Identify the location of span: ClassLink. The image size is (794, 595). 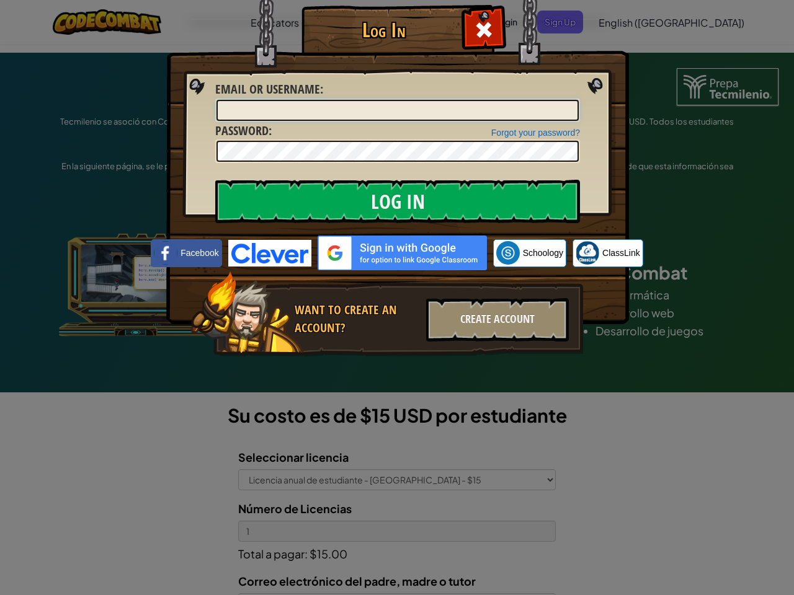
(621, 253).